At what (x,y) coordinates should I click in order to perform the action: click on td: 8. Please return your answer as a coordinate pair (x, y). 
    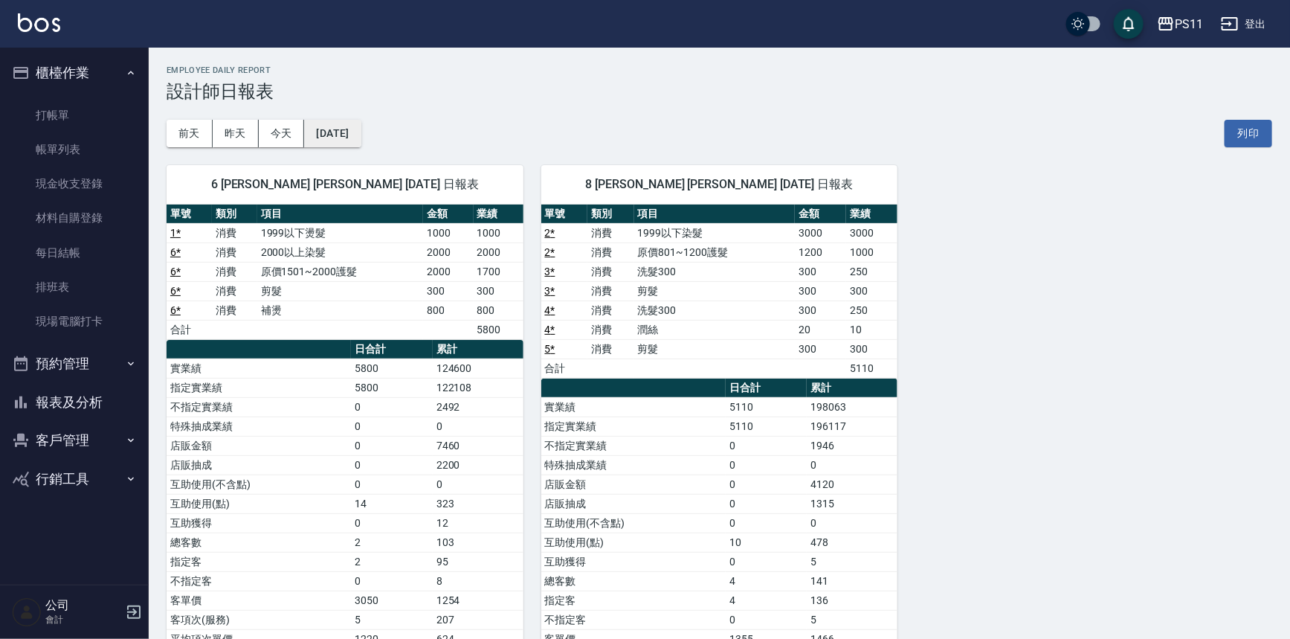
    Looking at the image, I should click on (478, 581).